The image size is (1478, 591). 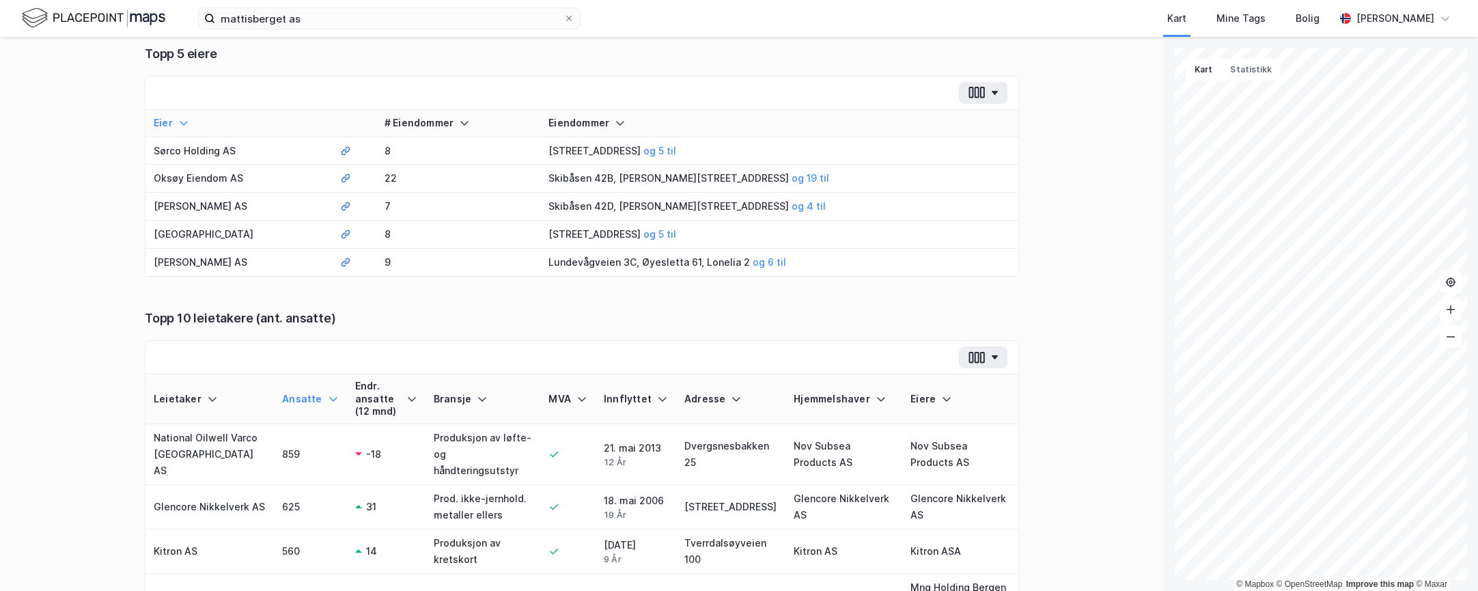 What do you see at coordinates (636, 559) in the screenshot?
I see `div: 9 År` at bounding box center [636, 559].